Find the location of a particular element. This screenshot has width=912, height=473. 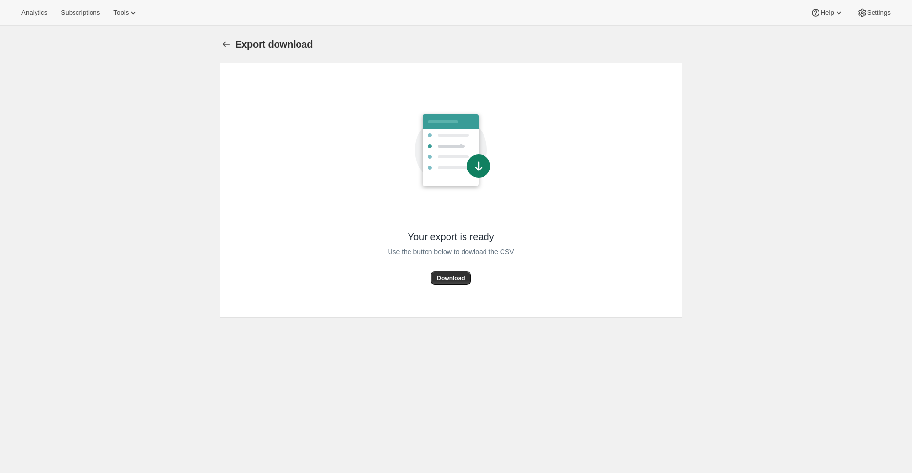

span: Analytics is located at coordinates (34, 13).